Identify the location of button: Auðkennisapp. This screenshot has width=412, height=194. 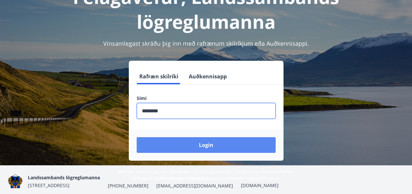
(208, 77).